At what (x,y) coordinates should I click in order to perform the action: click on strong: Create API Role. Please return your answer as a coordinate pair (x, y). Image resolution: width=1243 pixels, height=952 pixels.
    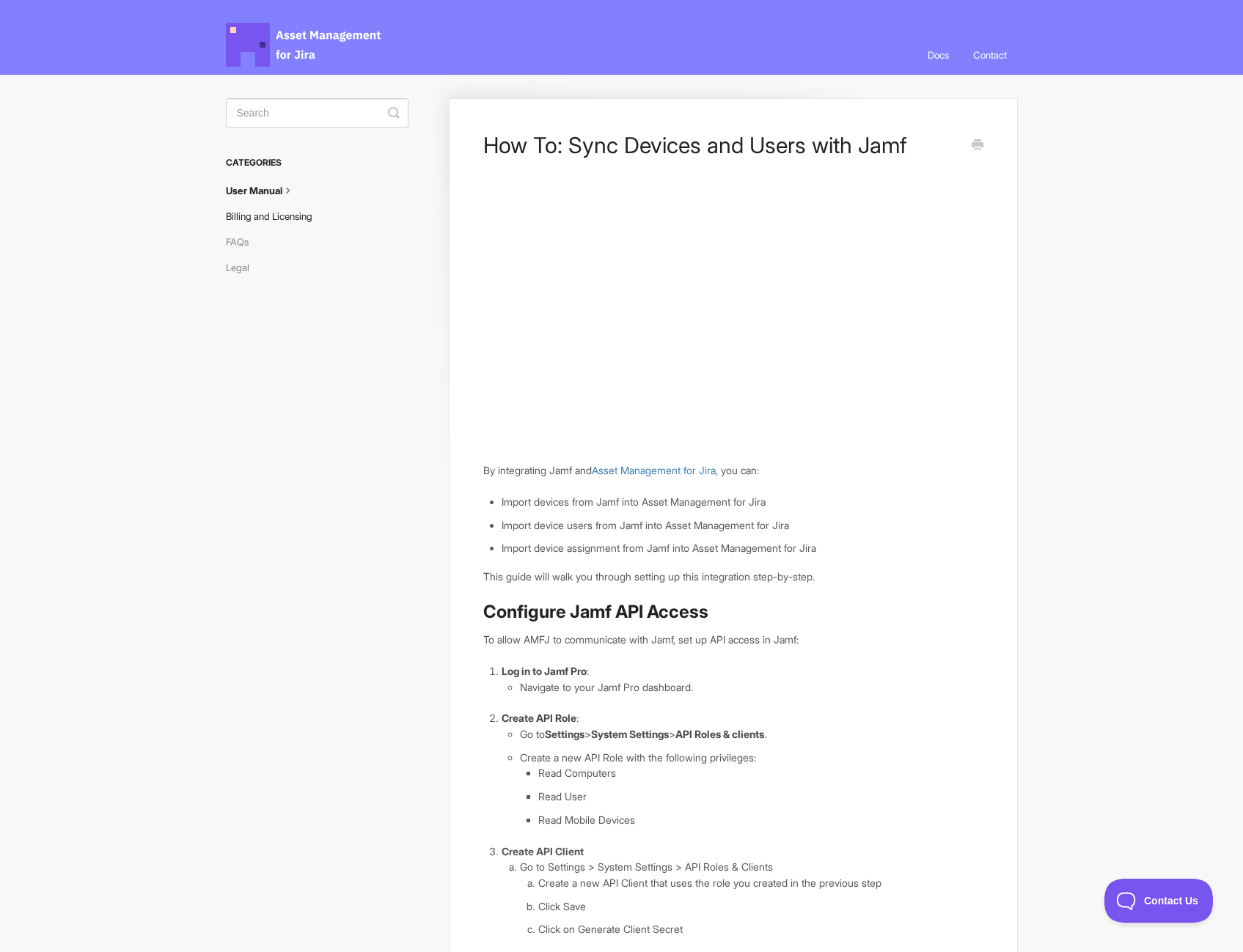
    Looking at the image, I should click on (539, 718).